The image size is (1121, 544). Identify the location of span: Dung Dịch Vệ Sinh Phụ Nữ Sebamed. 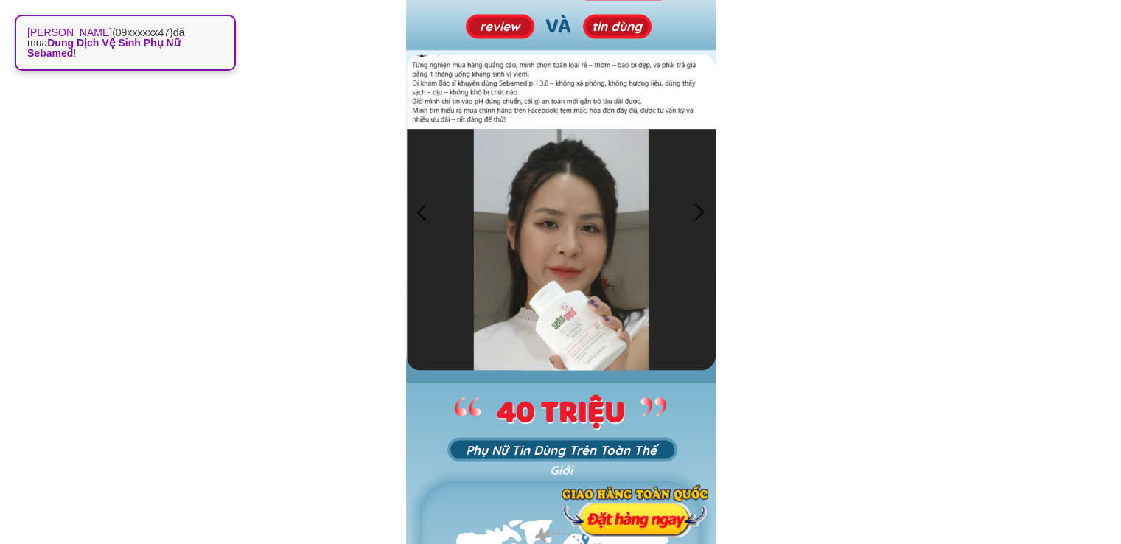
(104, 48).